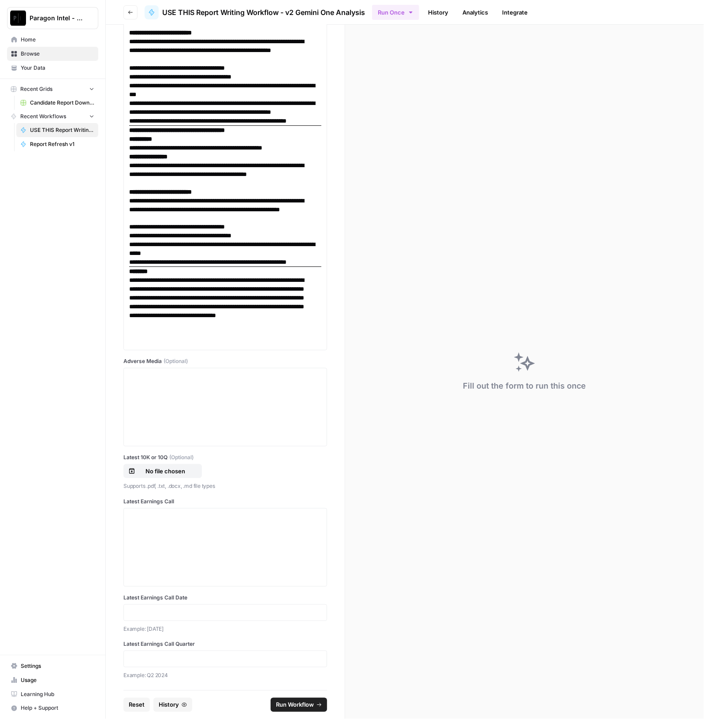  Describe the element at coordinates (515, 12) in the screenshot. I see `a: Integrate` at that location.